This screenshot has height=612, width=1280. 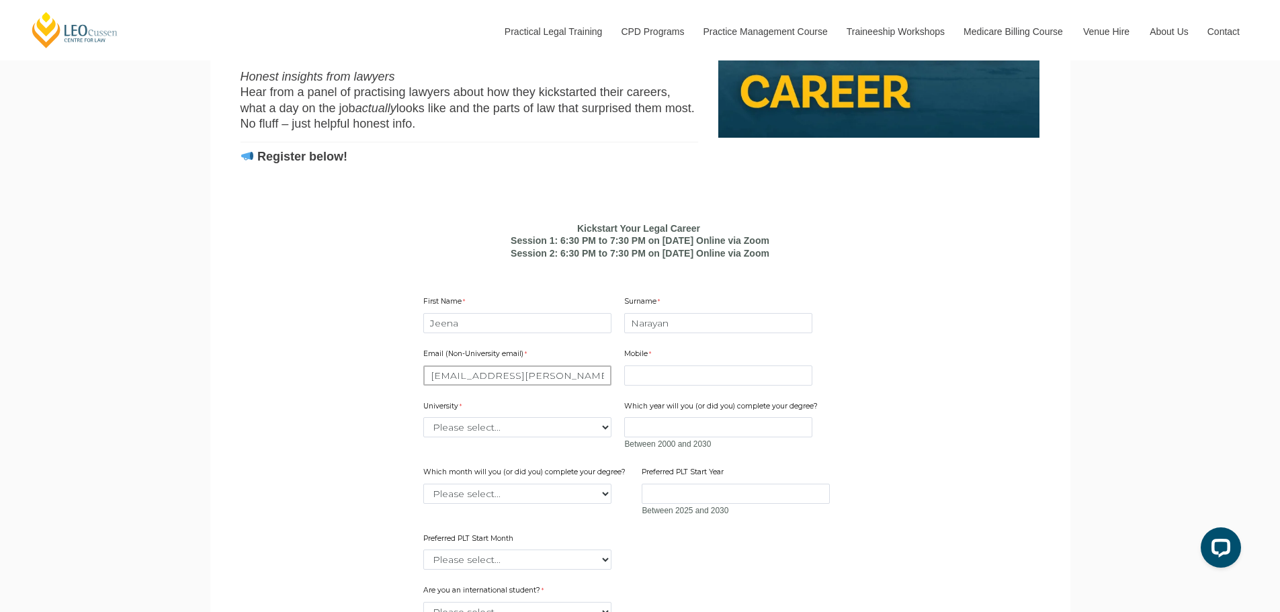 What do you see at coordinates (456, 99) in the screenshot?
I see `span: Hear from a panel of practising lawyers about how they kickstarted their careers, what a day on t...` at bounding box center [456, 99].